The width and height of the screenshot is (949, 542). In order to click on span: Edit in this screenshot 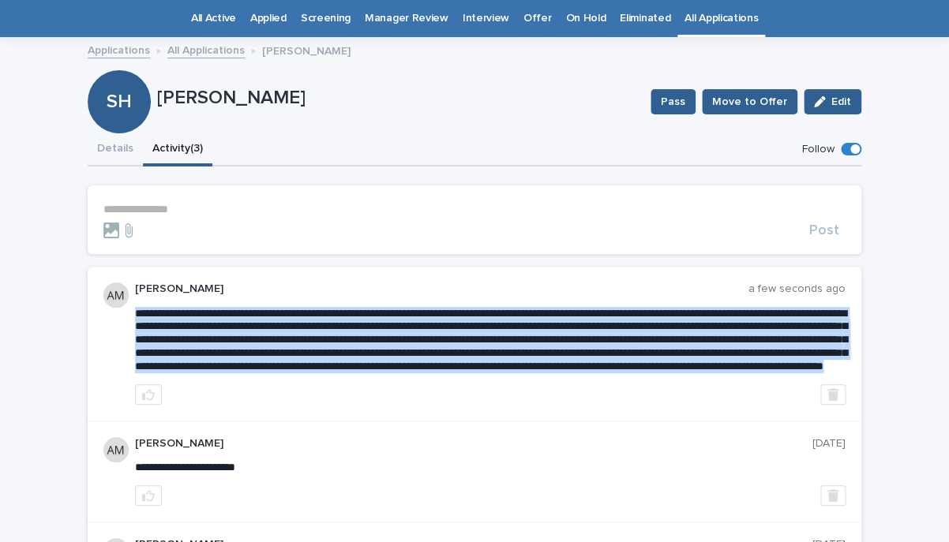, I will do `click(841, 102)`.